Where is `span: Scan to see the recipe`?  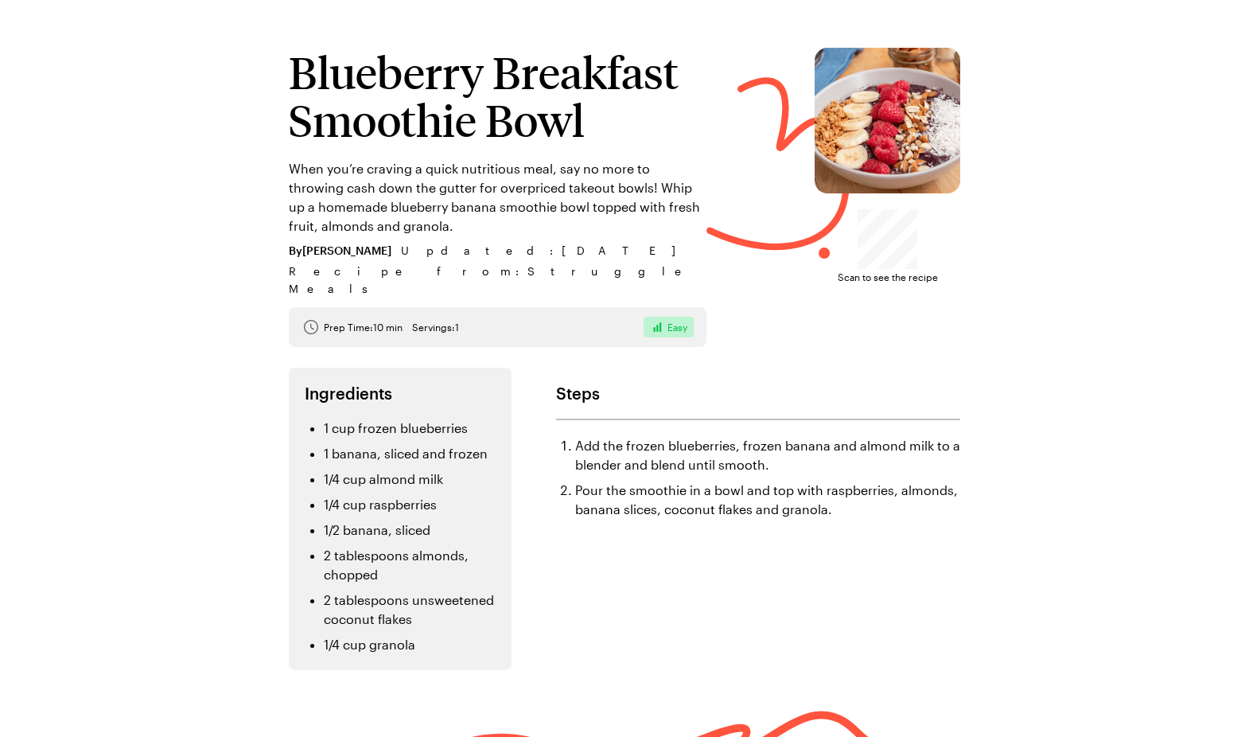
span: Scan to see the recipe is located at coordinates (888, 277).